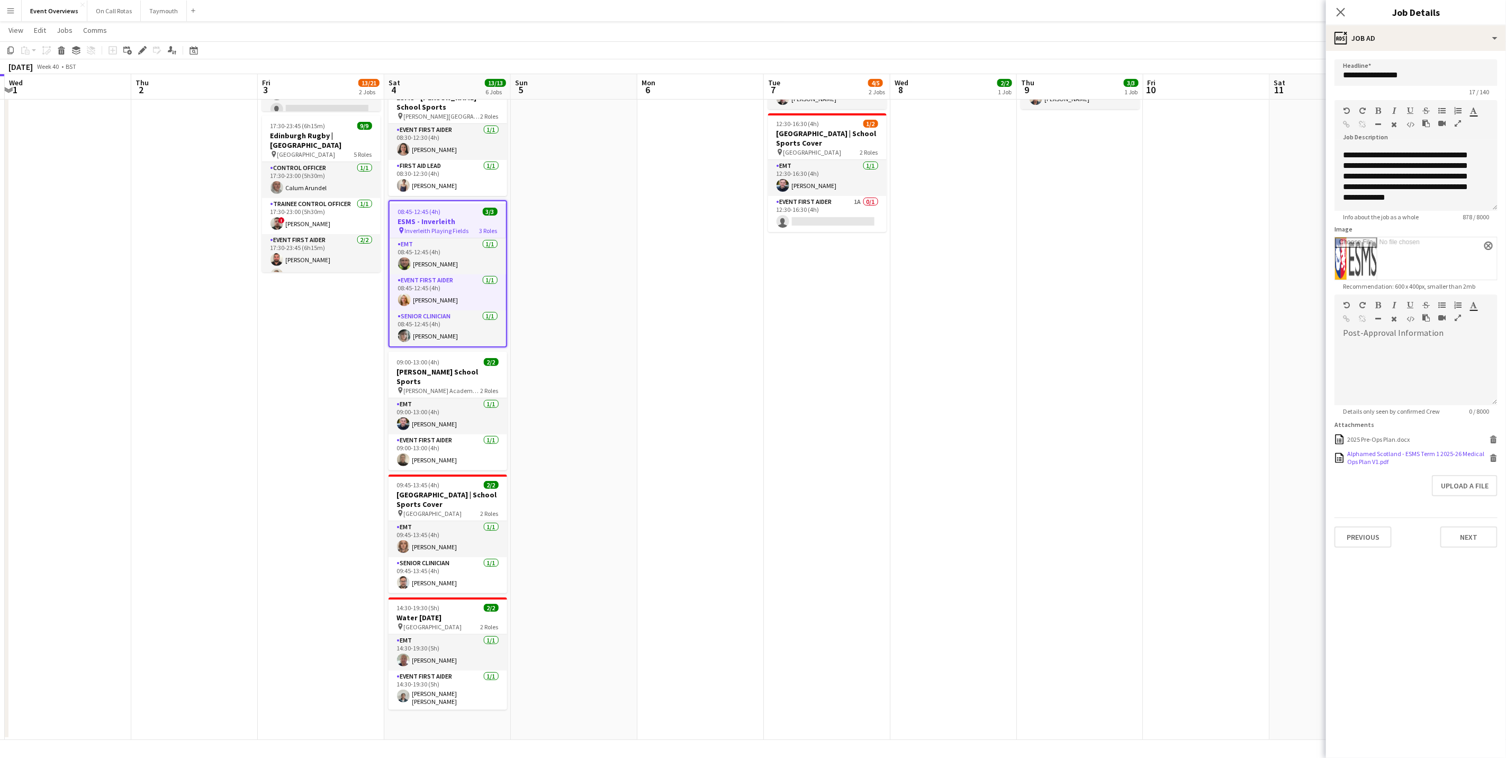 This screenshot has height=758, width=1506. Describe the element at coordinates (369, 92) in the screenshot. I see `div: 2 Jobs` at that location.